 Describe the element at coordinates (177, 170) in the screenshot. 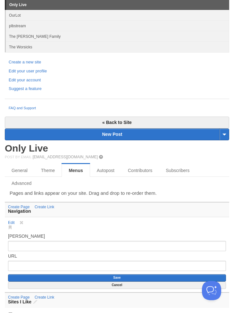

I see `a: Subscribers` at that location.